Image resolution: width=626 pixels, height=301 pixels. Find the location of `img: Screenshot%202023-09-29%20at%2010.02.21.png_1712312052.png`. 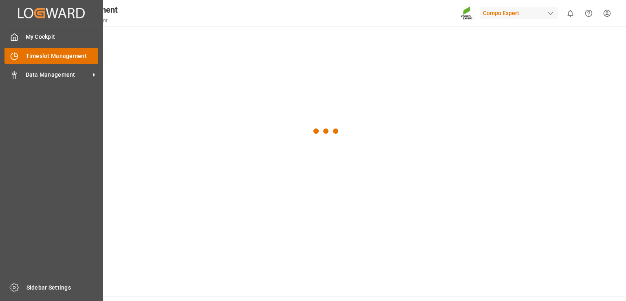

img: Screenshot%202023-09-29%20at%2010.02.21.png_1712312052.png is located at coordinates (468, 13).